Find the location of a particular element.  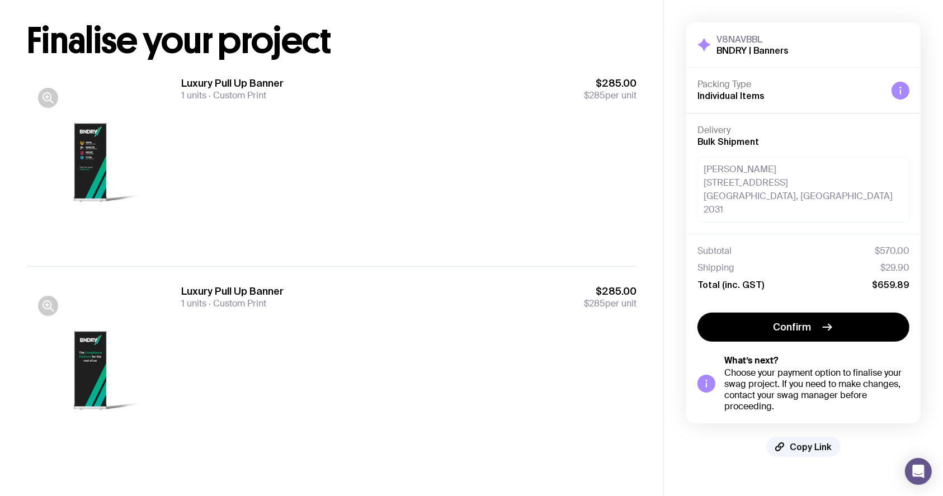

h4: Delivery is located at coordinates (803, 130).